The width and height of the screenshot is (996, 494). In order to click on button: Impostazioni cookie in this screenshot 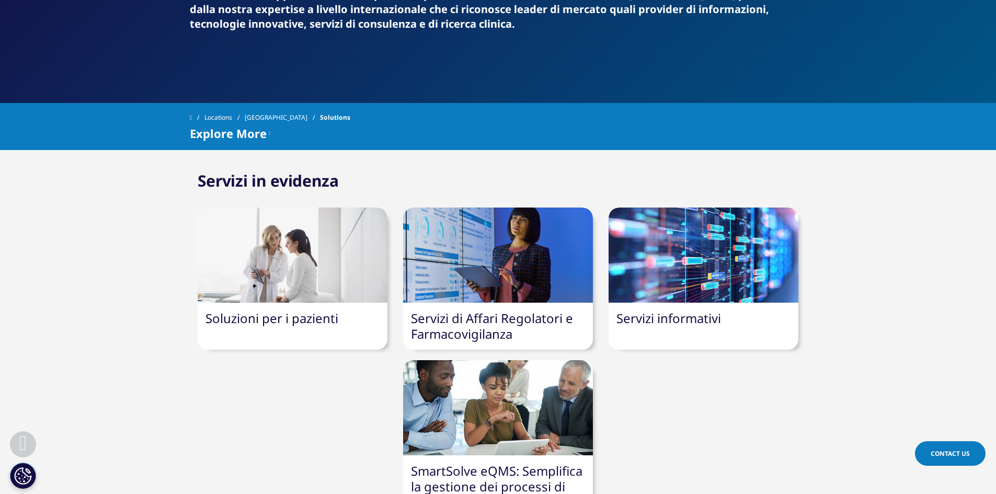, I will do `click(23, 476)`.